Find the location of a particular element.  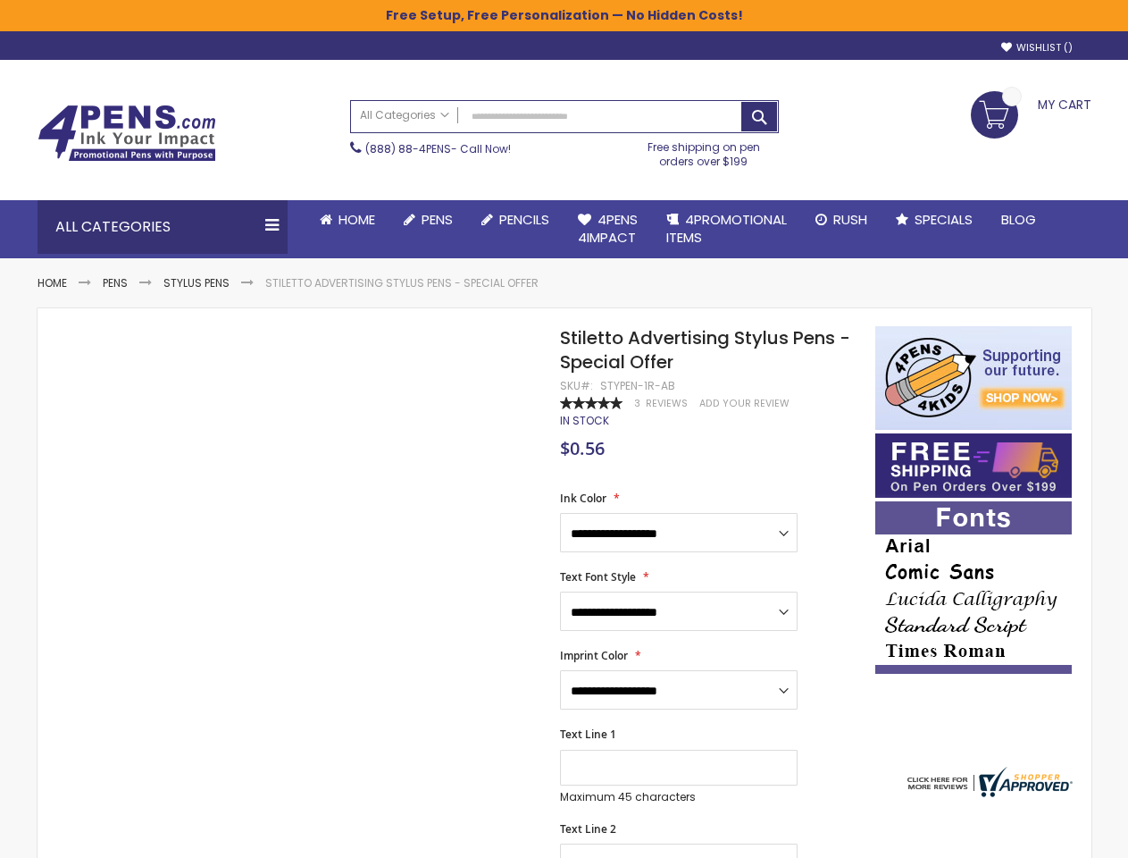

span: Specials is located at coordinates (944, 219).